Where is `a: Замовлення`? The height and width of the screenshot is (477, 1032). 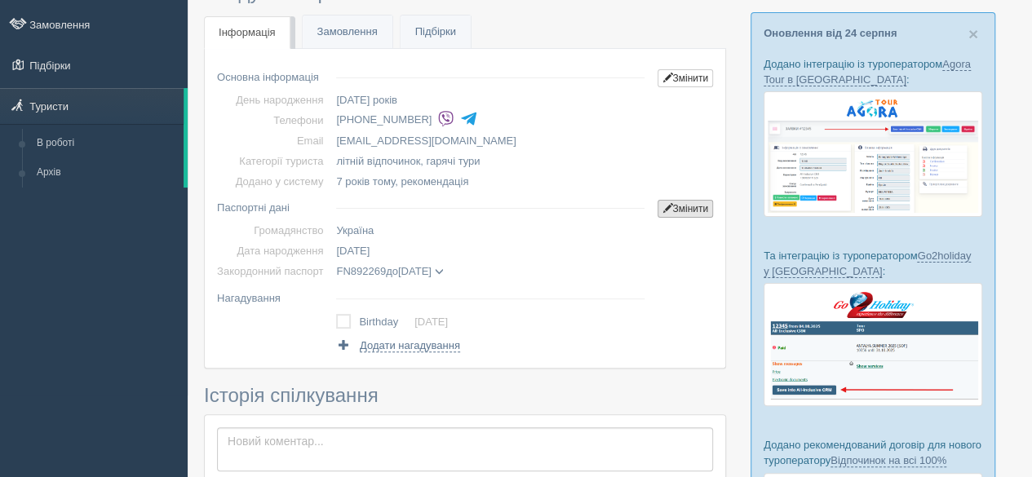 a: Замовлення is located at coordinates (348, 32).